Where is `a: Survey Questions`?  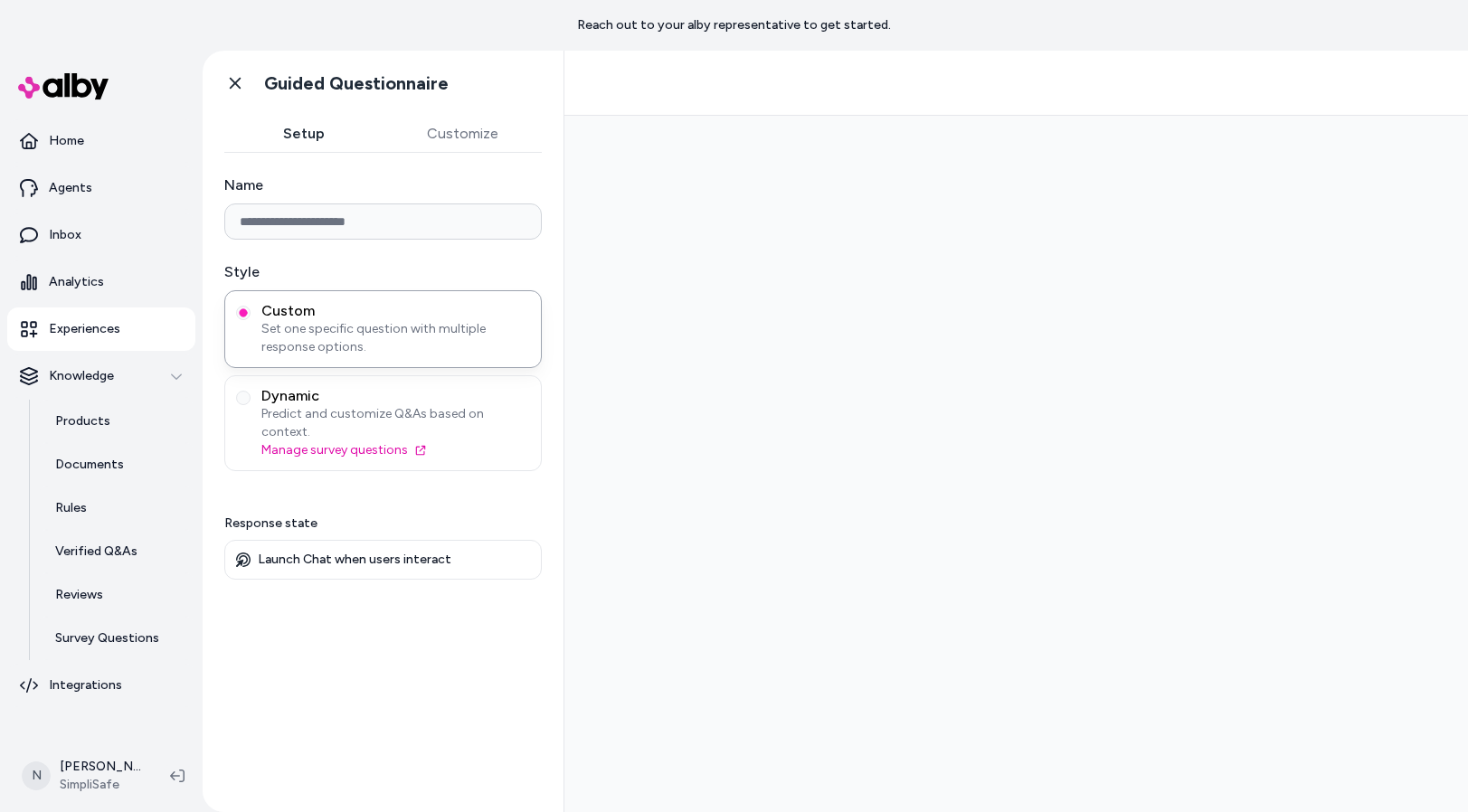 a: Survey Questions is located at coordinates (115, 638).